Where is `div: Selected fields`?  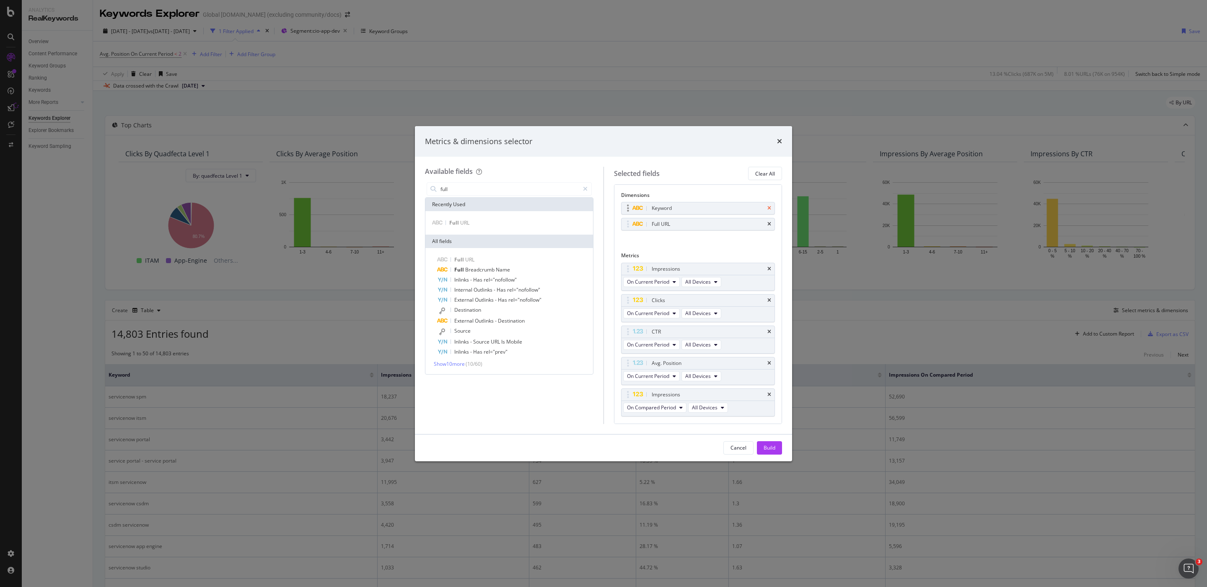 div: Selected fields is located at coordinates (637, 174).